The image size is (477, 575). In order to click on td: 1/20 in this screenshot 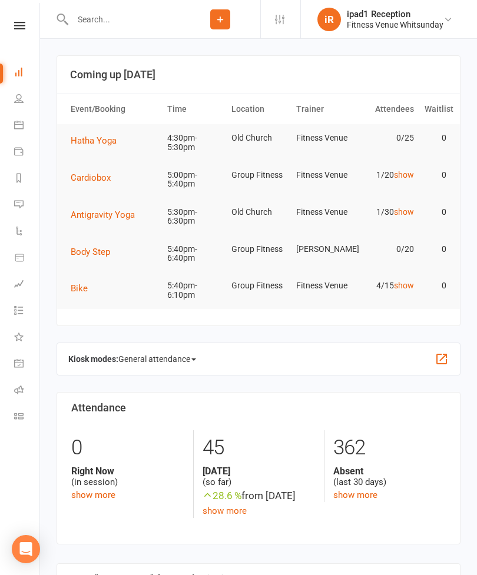, I will do `click(387, 175)`.